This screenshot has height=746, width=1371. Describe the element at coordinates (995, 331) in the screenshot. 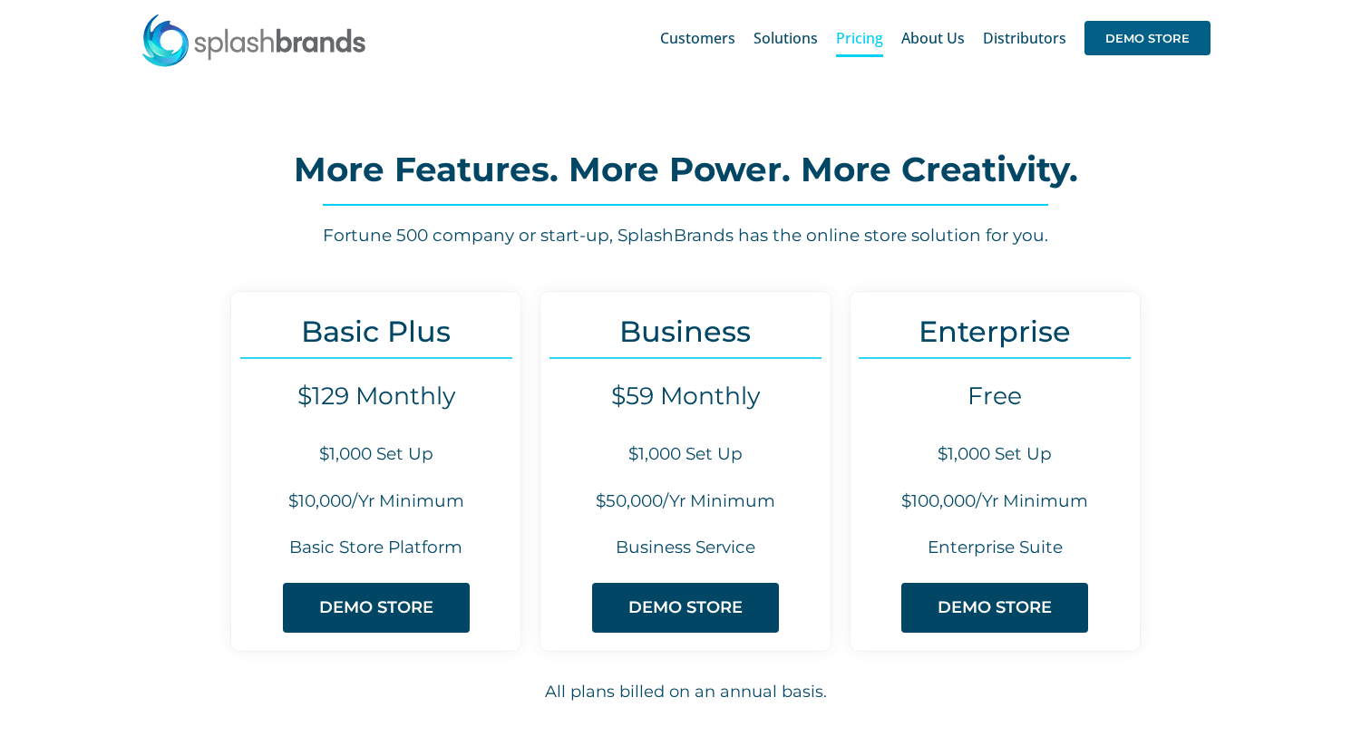

I see `h3: Enterprise` at that location.